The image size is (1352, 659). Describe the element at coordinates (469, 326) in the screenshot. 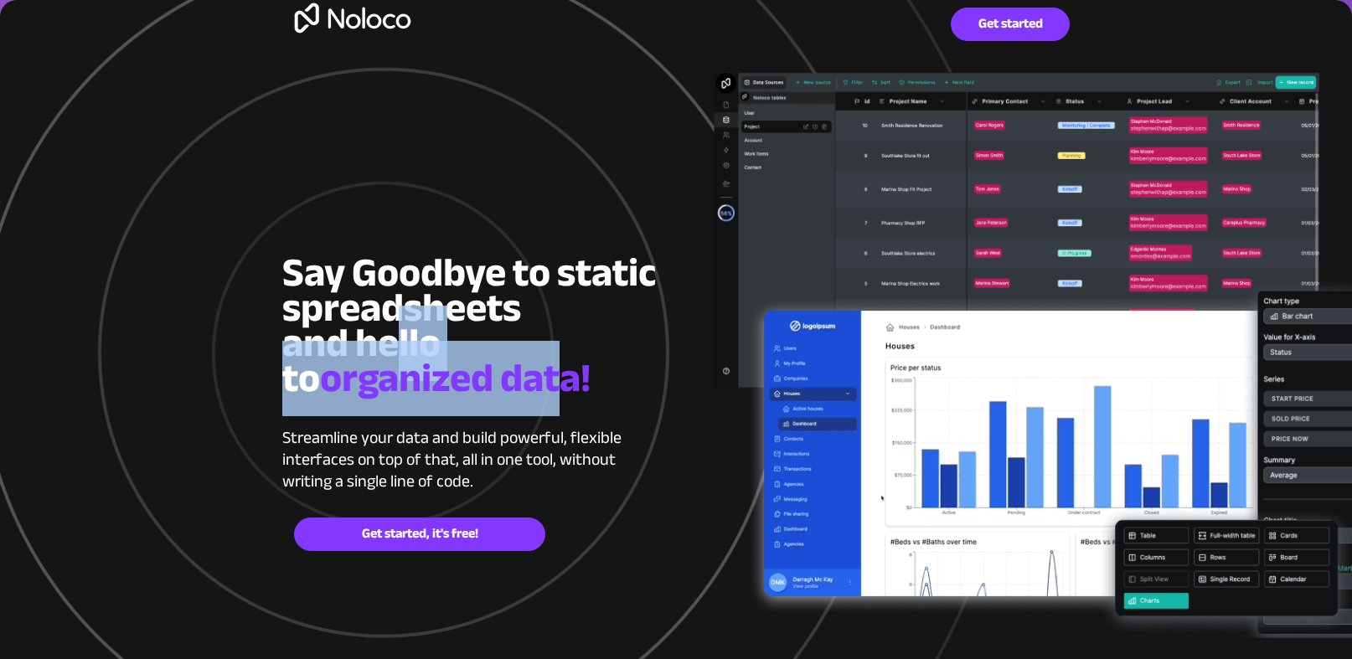

I see `span: Say Goodbye to static spreadsheets and hello to` at that location.